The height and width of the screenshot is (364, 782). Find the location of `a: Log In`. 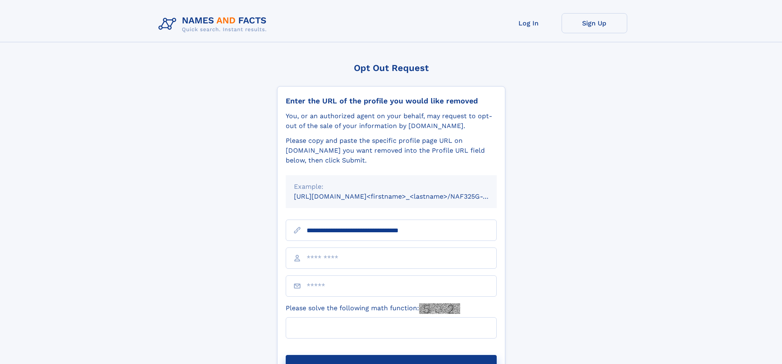

a: Log In is located at coordinates (529, 23).